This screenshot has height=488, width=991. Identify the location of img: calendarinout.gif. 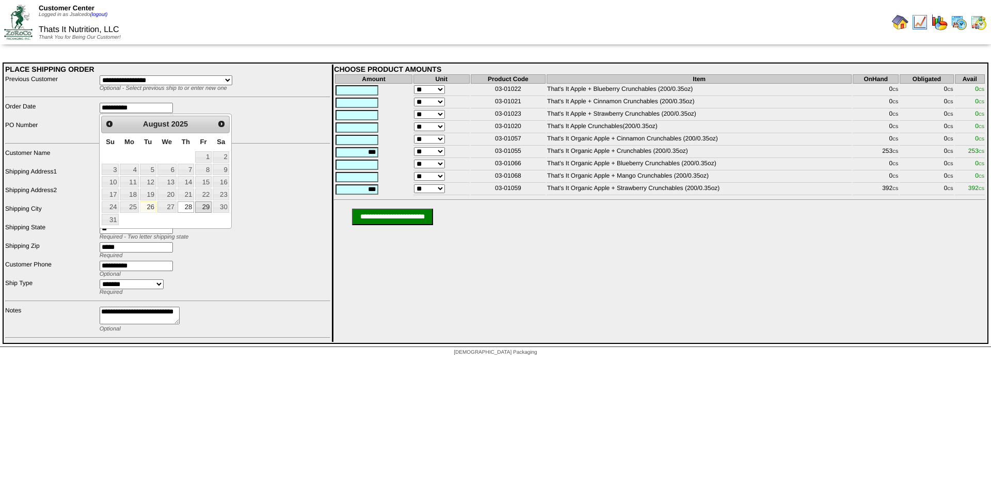
(978, 22).